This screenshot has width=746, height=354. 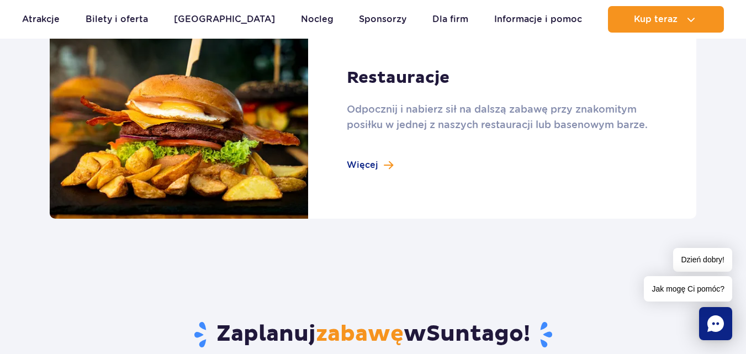 I want to click on h3: Zaplanuj w !, so click(x=373, y=335).